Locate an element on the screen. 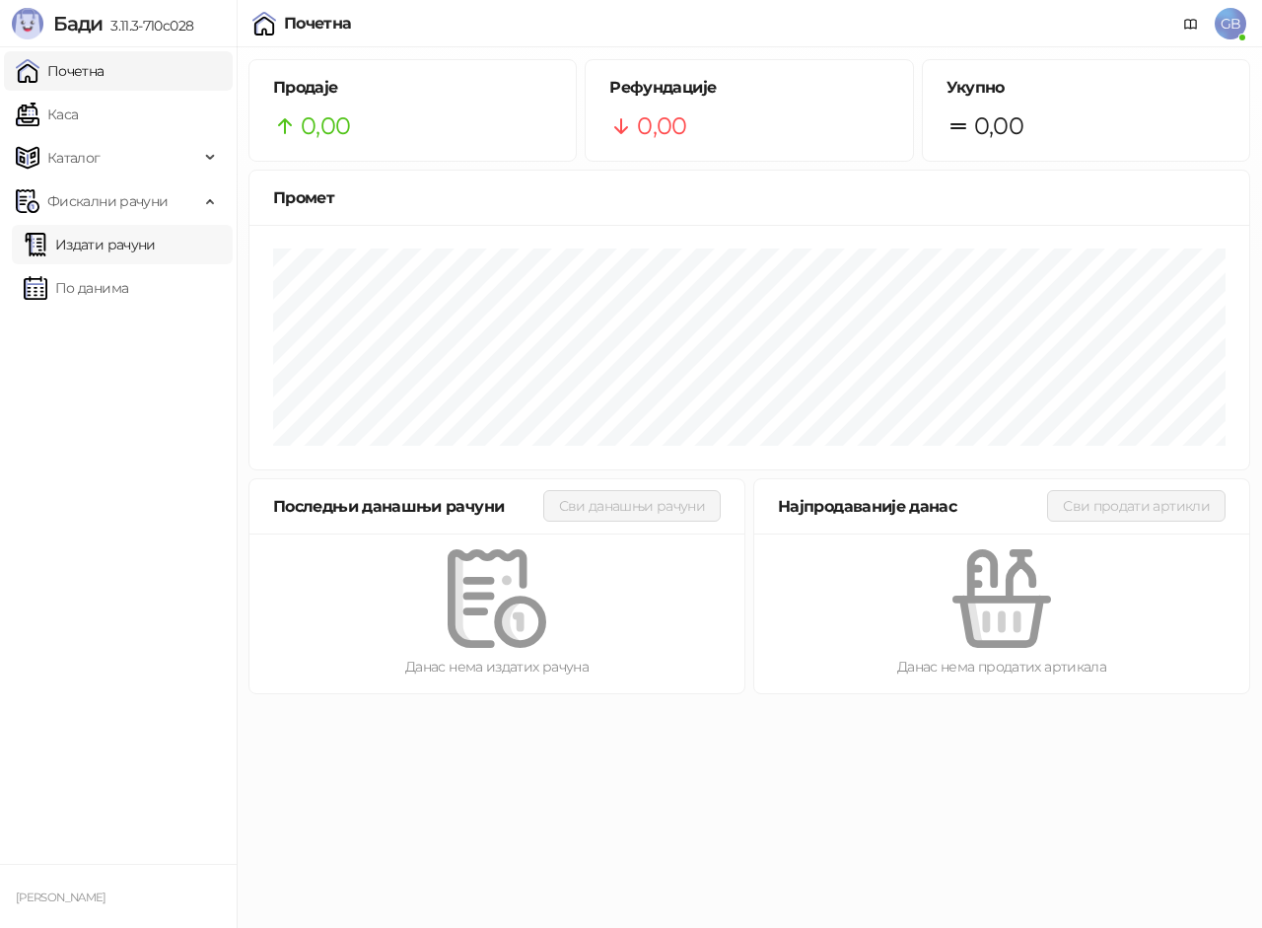 Image resolution: width=1262 pixels, height=928 pixels. div: Најпродаваније данас is located at coordinates (912, 506).